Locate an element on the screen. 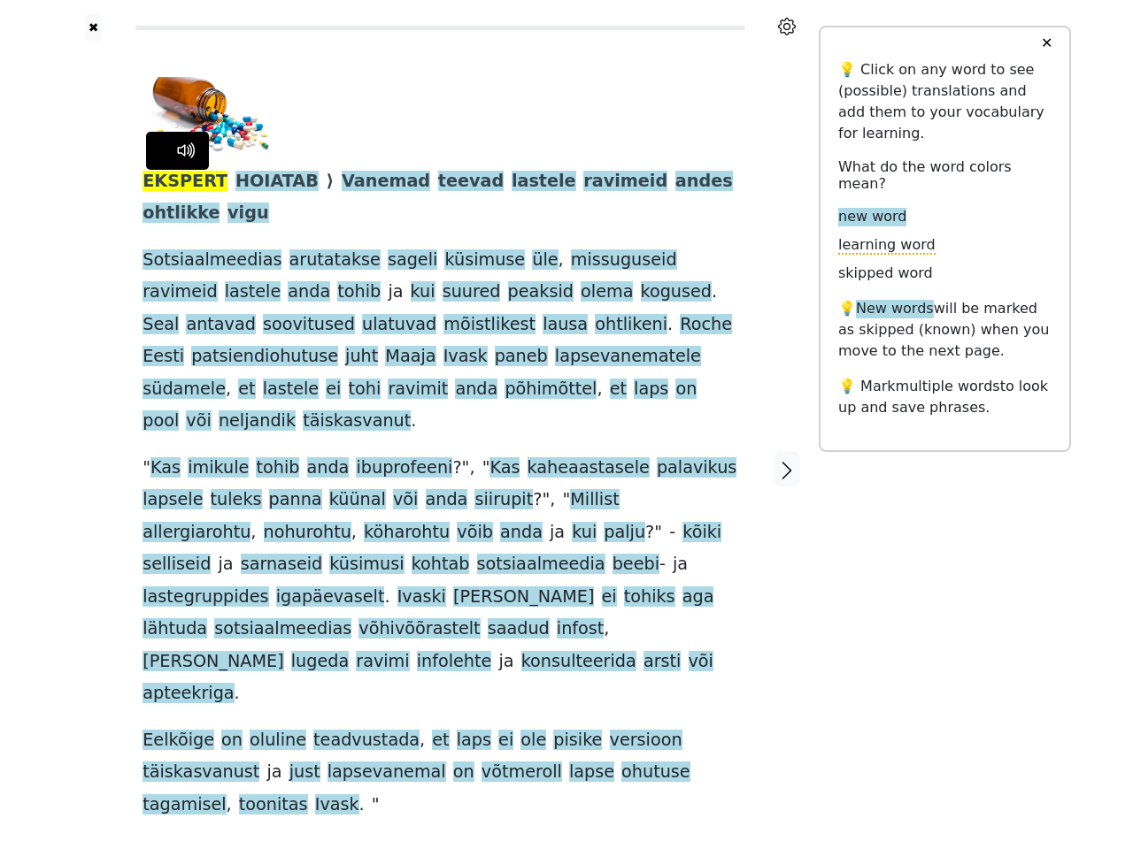 Image resolution: width=1133 pixels, height=849 pixels. span: beebi is located at coordinates (635, 564).